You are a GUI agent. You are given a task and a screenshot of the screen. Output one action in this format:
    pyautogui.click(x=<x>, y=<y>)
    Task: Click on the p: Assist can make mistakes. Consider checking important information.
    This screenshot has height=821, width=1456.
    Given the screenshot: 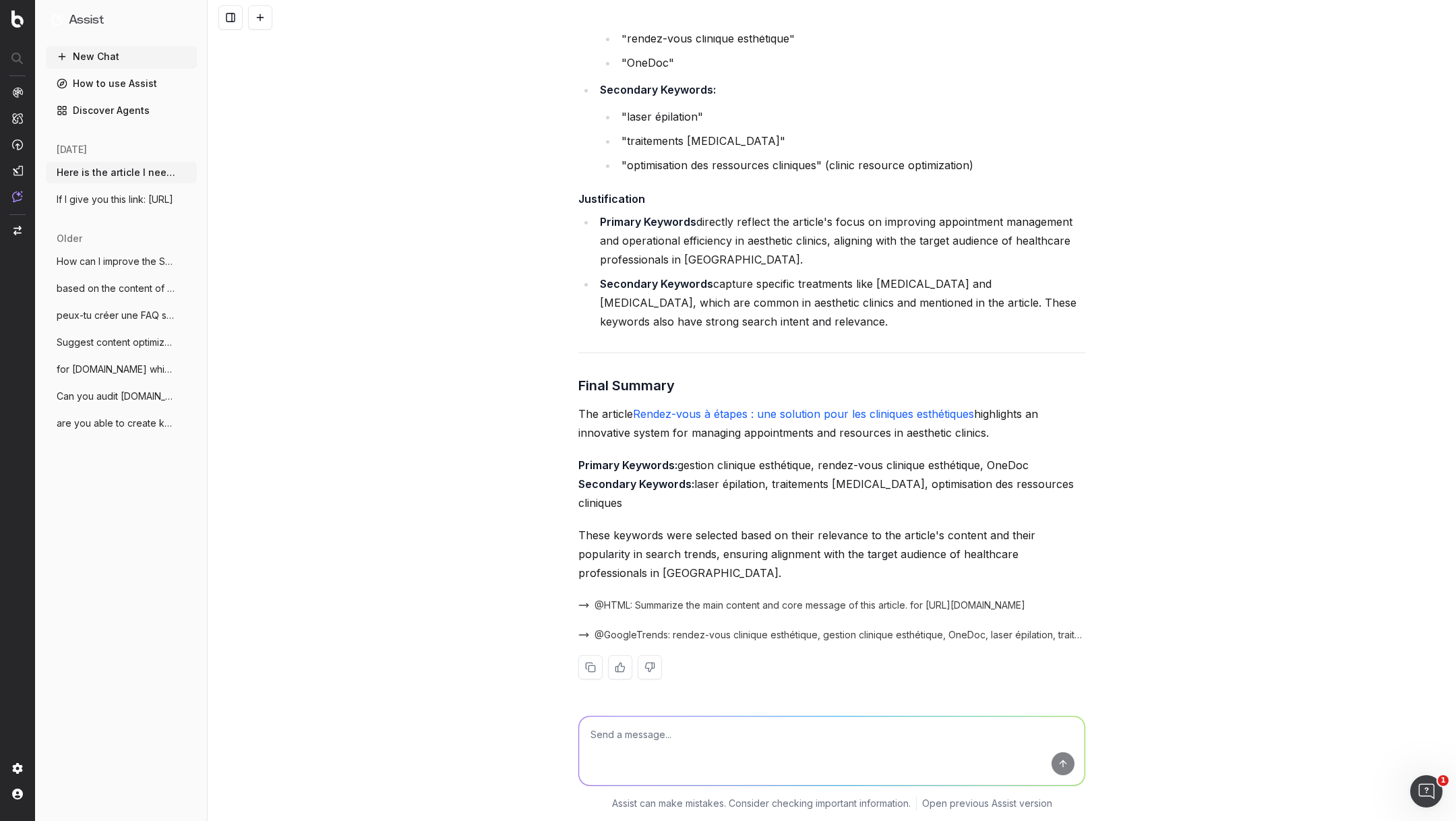 What is the action you would take?
    pyautogui.click(x=761, y=803)
    